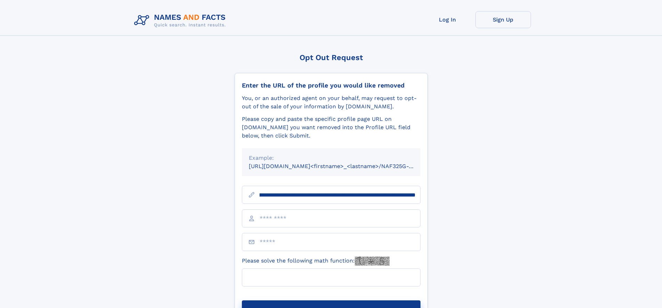  What do you see at coordinates (316, 261) in the screenshot?
I see `label: Please solve the following math function:` at bounding box center [316, 261].